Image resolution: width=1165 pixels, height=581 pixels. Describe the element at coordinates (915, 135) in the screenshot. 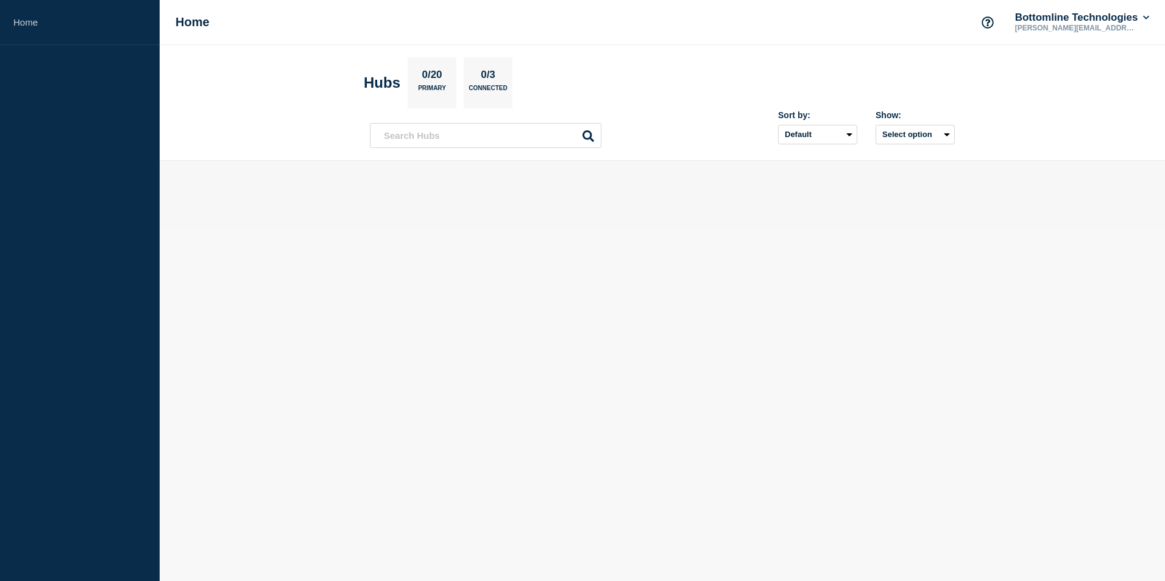

I see `button: Select option` at that location.